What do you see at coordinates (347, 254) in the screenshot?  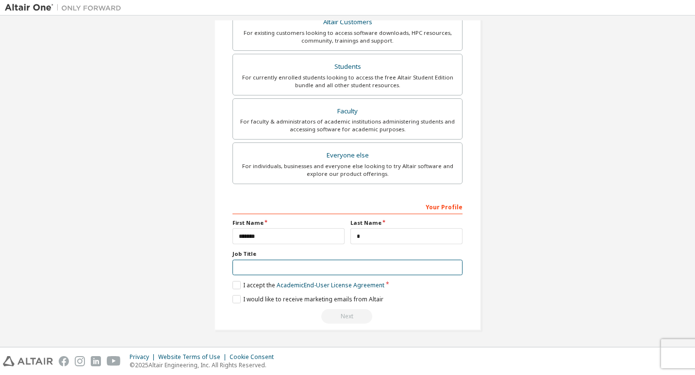 I see `label: Job Title` at bounding box center [347, 254].